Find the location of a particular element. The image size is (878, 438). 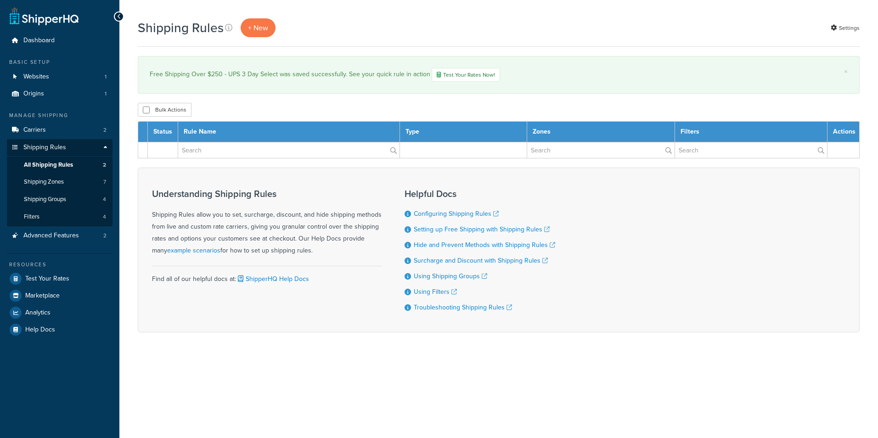

a: ShipperHQ Home is located at coordinates (44, 16).